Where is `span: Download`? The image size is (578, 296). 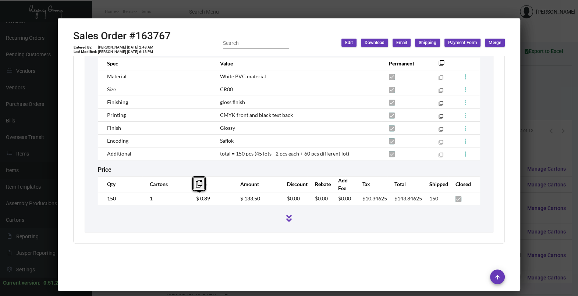 span: Download is located at coordinates (375, 43).